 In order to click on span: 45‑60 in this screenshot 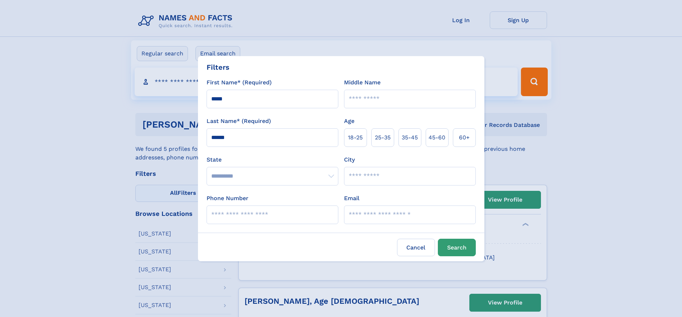, I will do `click(437, 138)`.